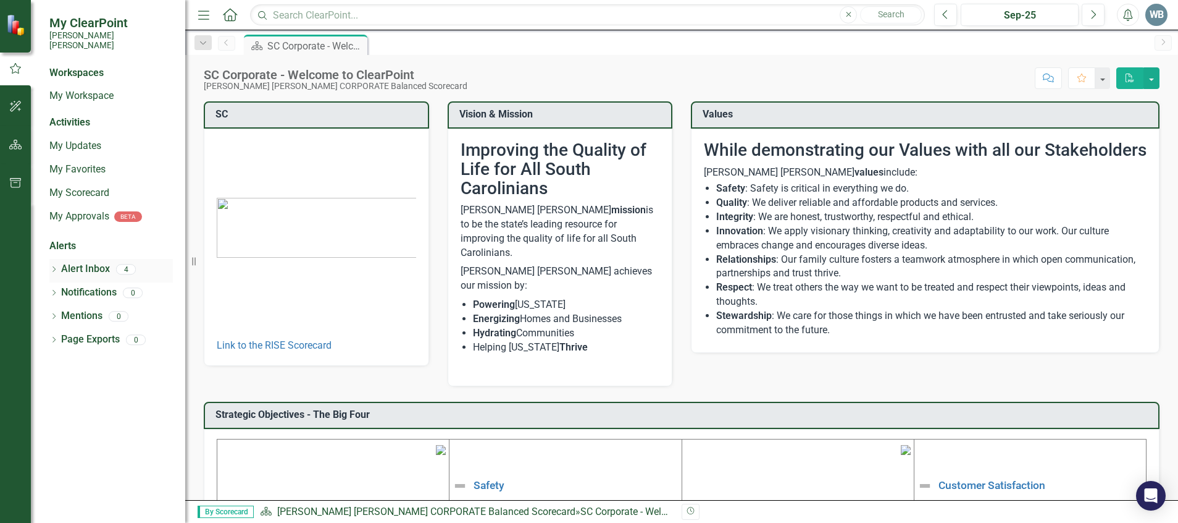 The width and height of the screenshot is (1178, 523). What do you see at coordinates (629, 209) in the screenshot?
I see `strong: mission` at bounding box center [629, 209].